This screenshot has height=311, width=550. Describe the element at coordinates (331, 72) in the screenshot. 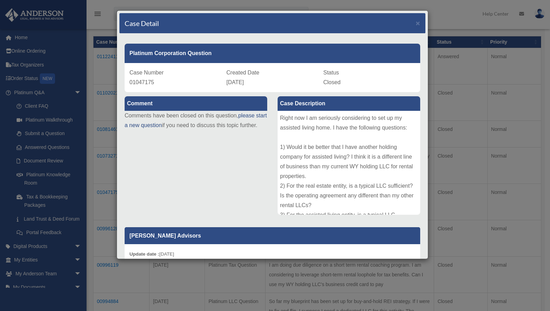

I see `span: Status` at that location.